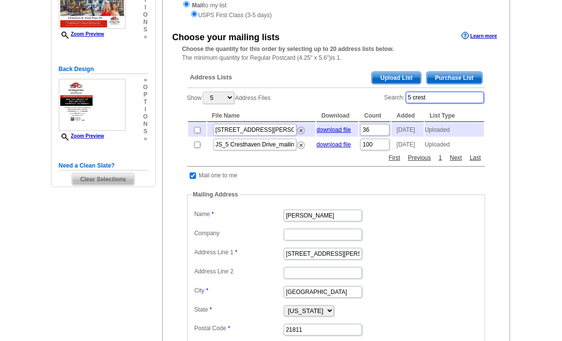  What do you see at coordinates (262, 116) in the screenshot?
I see `th: File Name` at bounding box center [262, 116].